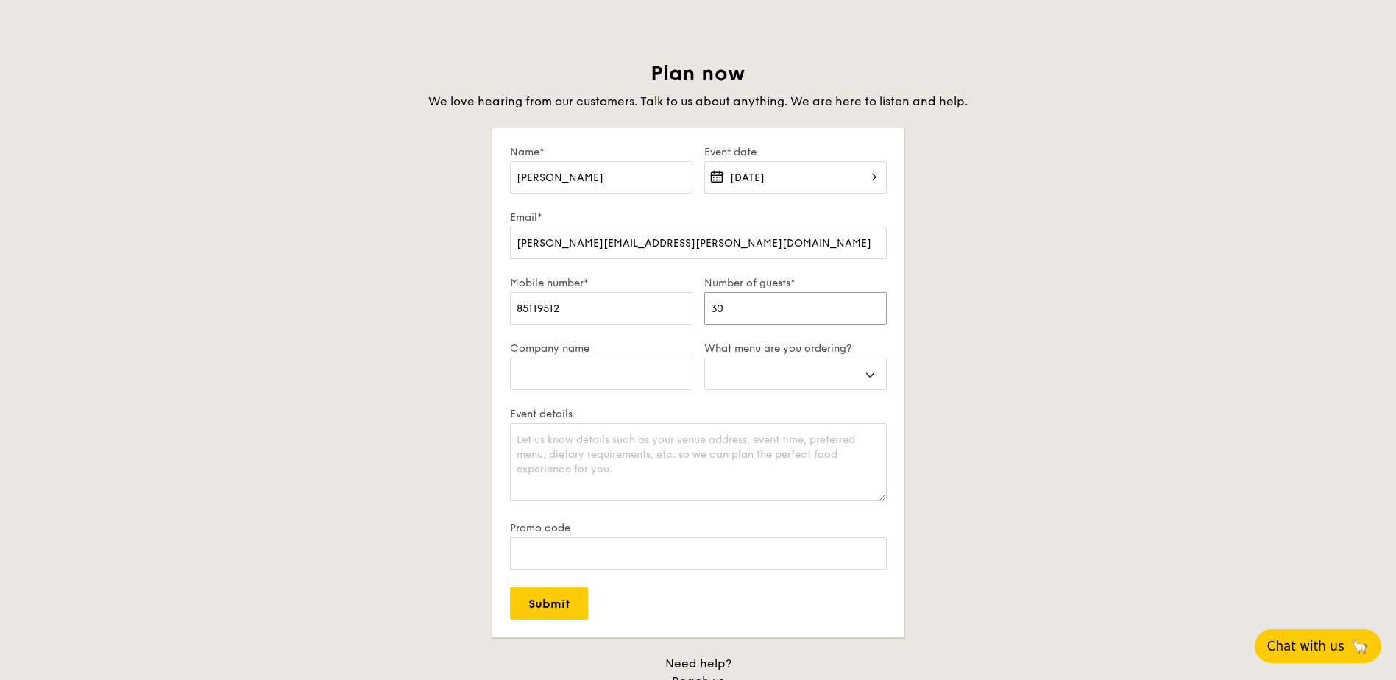  What do you see at coordinates (698, 217) in the screenshot?
I see `label: Email*` at bounding box center [698, 217].